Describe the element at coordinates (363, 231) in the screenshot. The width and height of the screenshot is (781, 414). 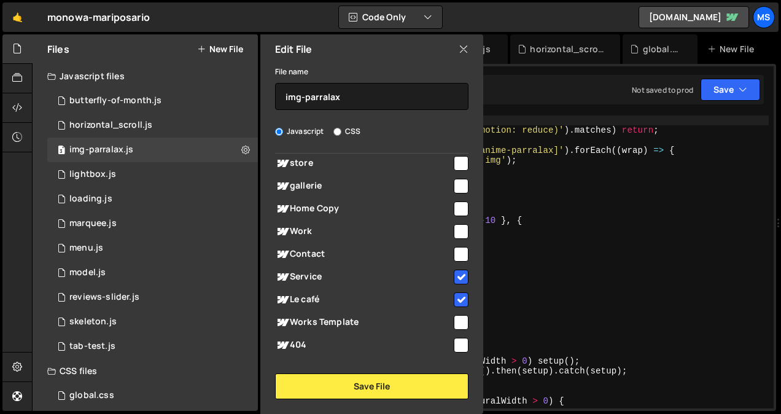
I see `span: Work` at that location.